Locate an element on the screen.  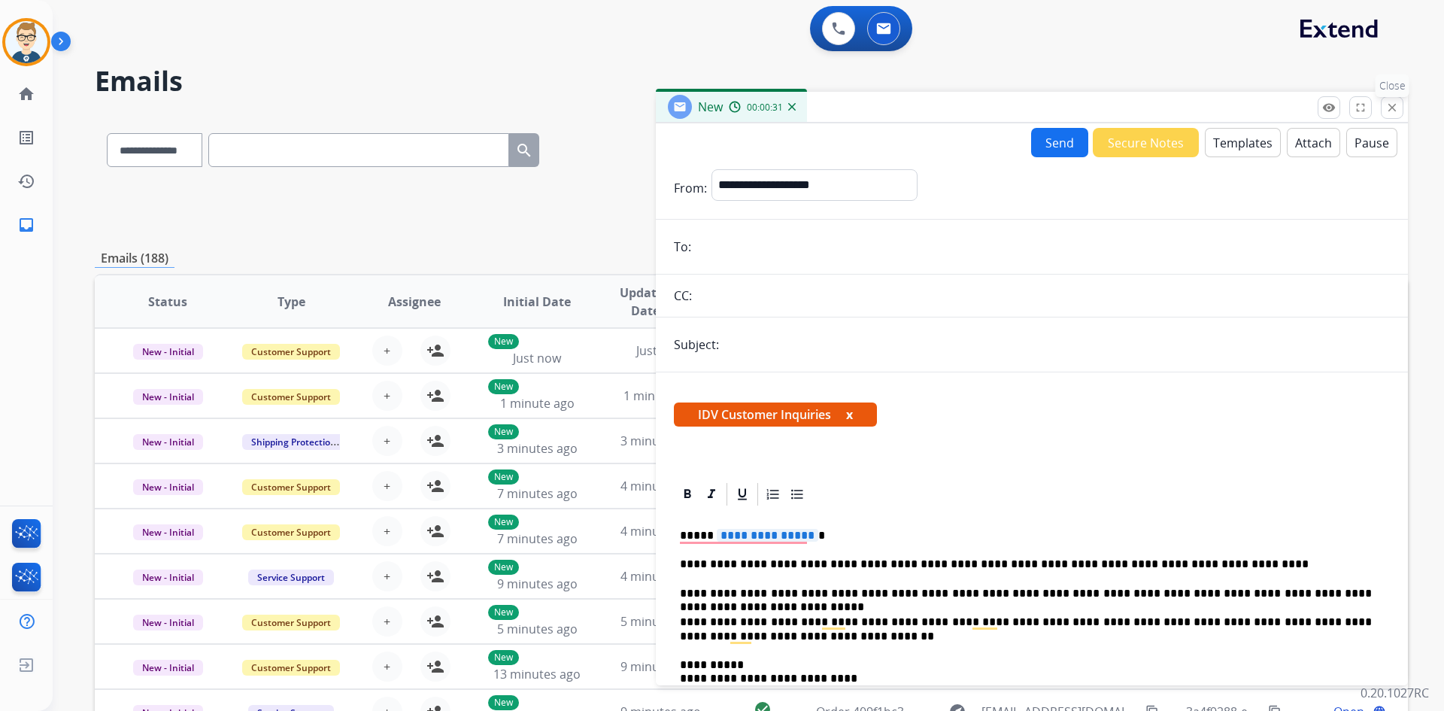
img: avatar is located at coordinates (26, 42).